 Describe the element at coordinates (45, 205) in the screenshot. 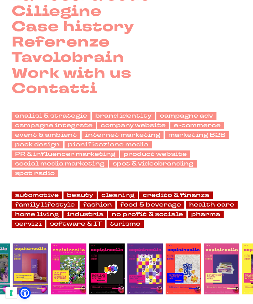

I see `a: family lifestyle` at that location.